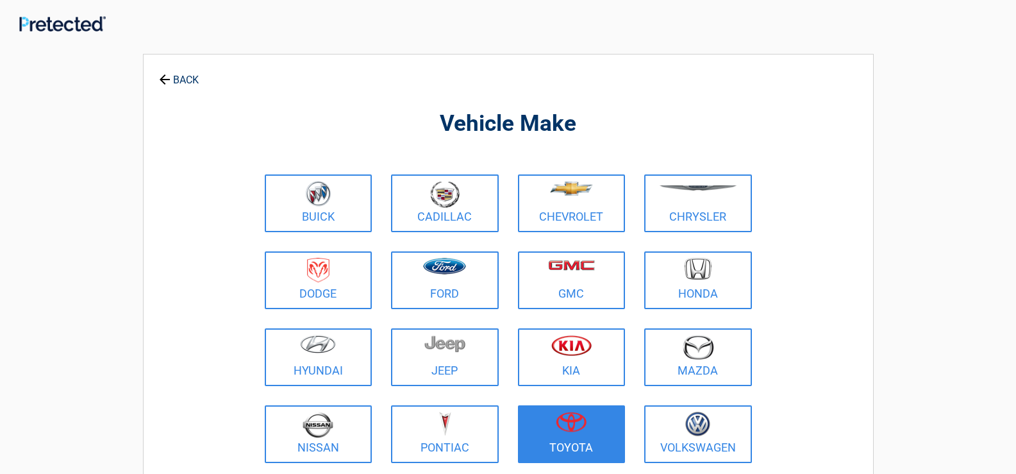 The height and width of the screenshot is (474, 1016). Describe the element at coordinates (445, 203) in the screenshot. I see `a: Cadillac` at that location.